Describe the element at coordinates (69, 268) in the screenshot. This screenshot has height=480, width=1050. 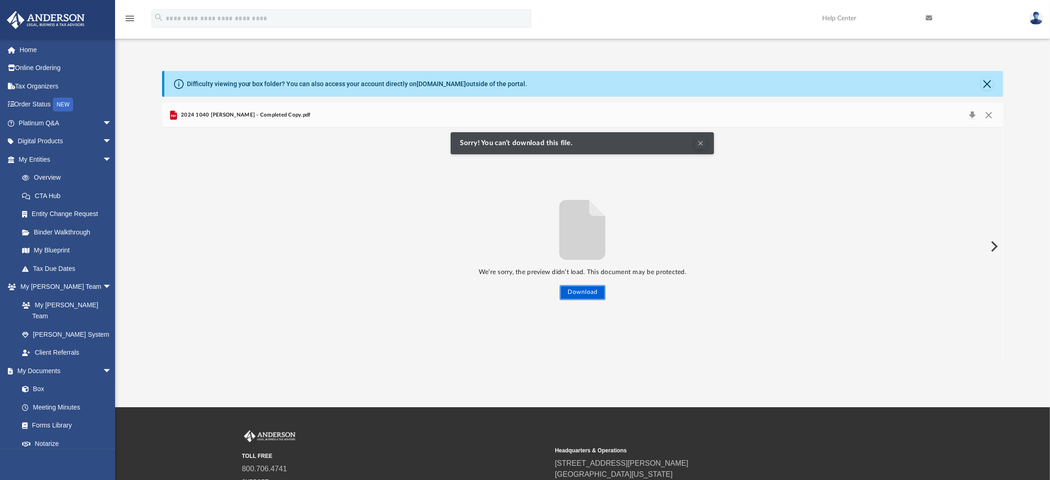
I see `a: Tax Due Dates` at that location.